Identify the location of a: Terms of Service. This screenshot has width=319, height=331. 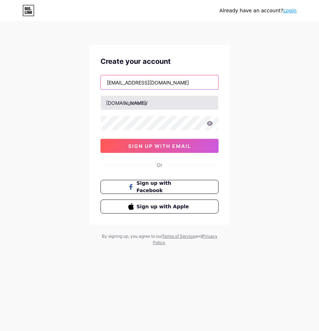
(178, 236).